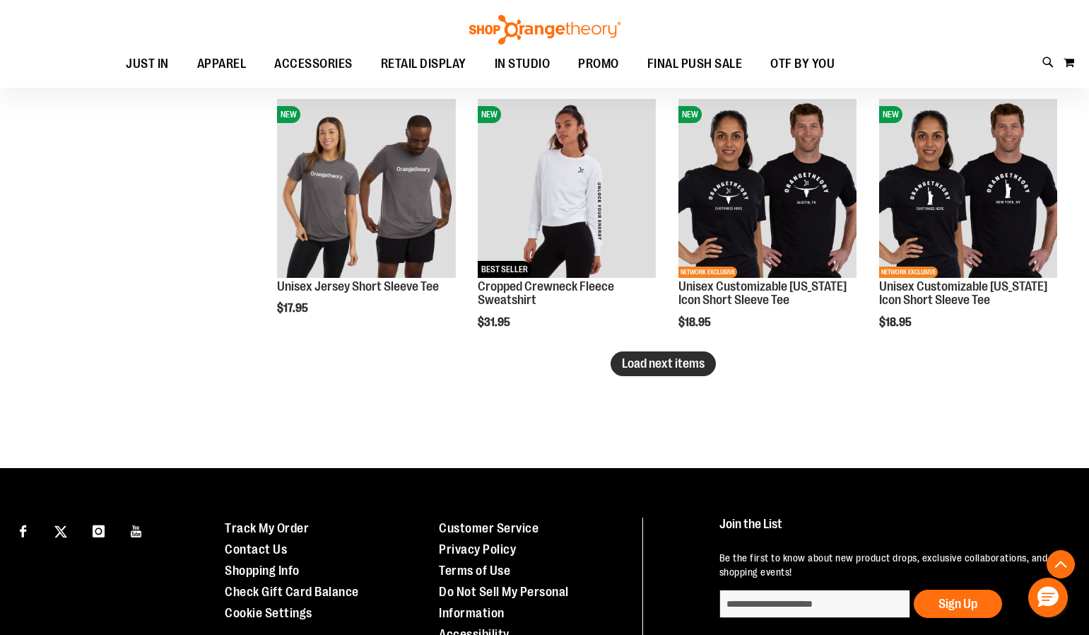 The width and height of the screenshot is (1089, 635). What do you see at coordinates (136, 529) in the screenshot?
I see `a: Visit our Youtube page` at bounding box center [136, 529].